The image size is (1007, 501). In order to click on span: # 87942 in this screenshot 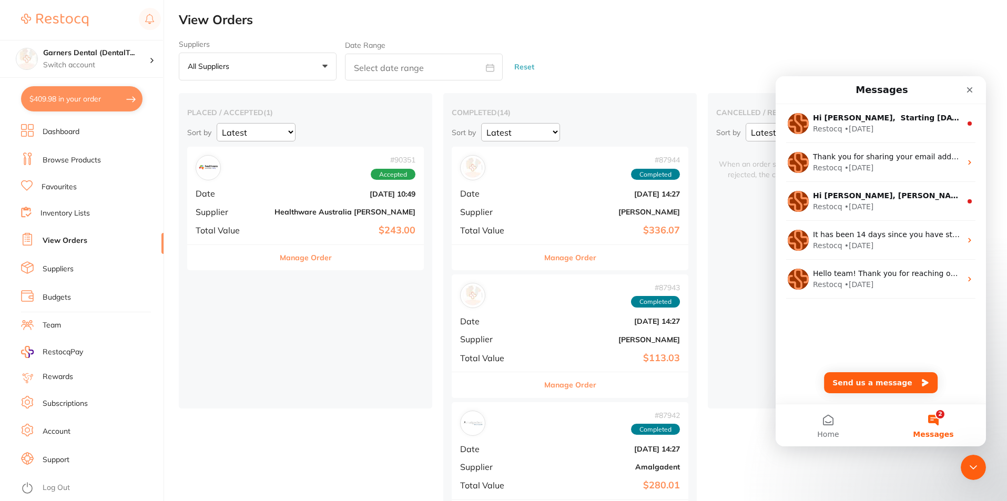, I will do `click(655, 416)`.